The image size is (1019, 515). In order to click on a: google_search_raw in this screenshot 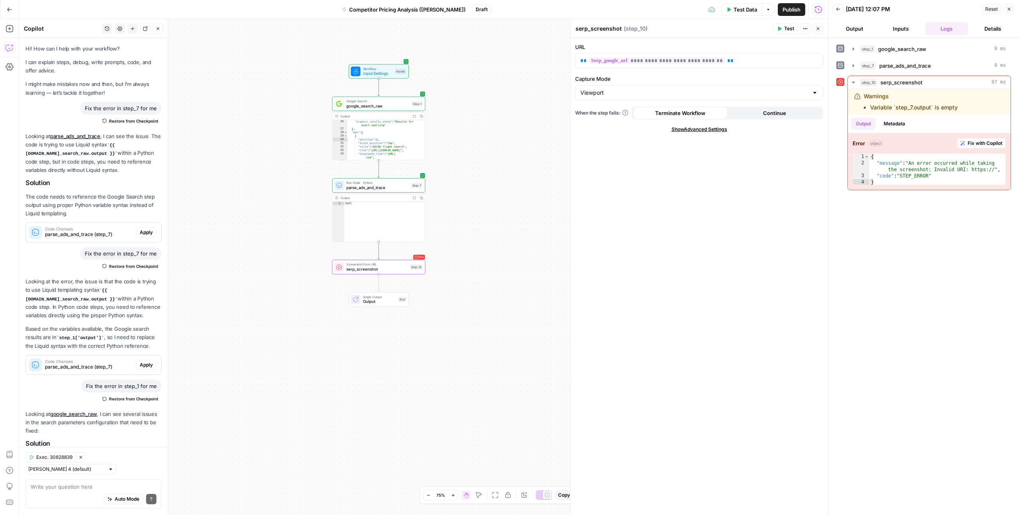, I will do `click(73, 414)`.